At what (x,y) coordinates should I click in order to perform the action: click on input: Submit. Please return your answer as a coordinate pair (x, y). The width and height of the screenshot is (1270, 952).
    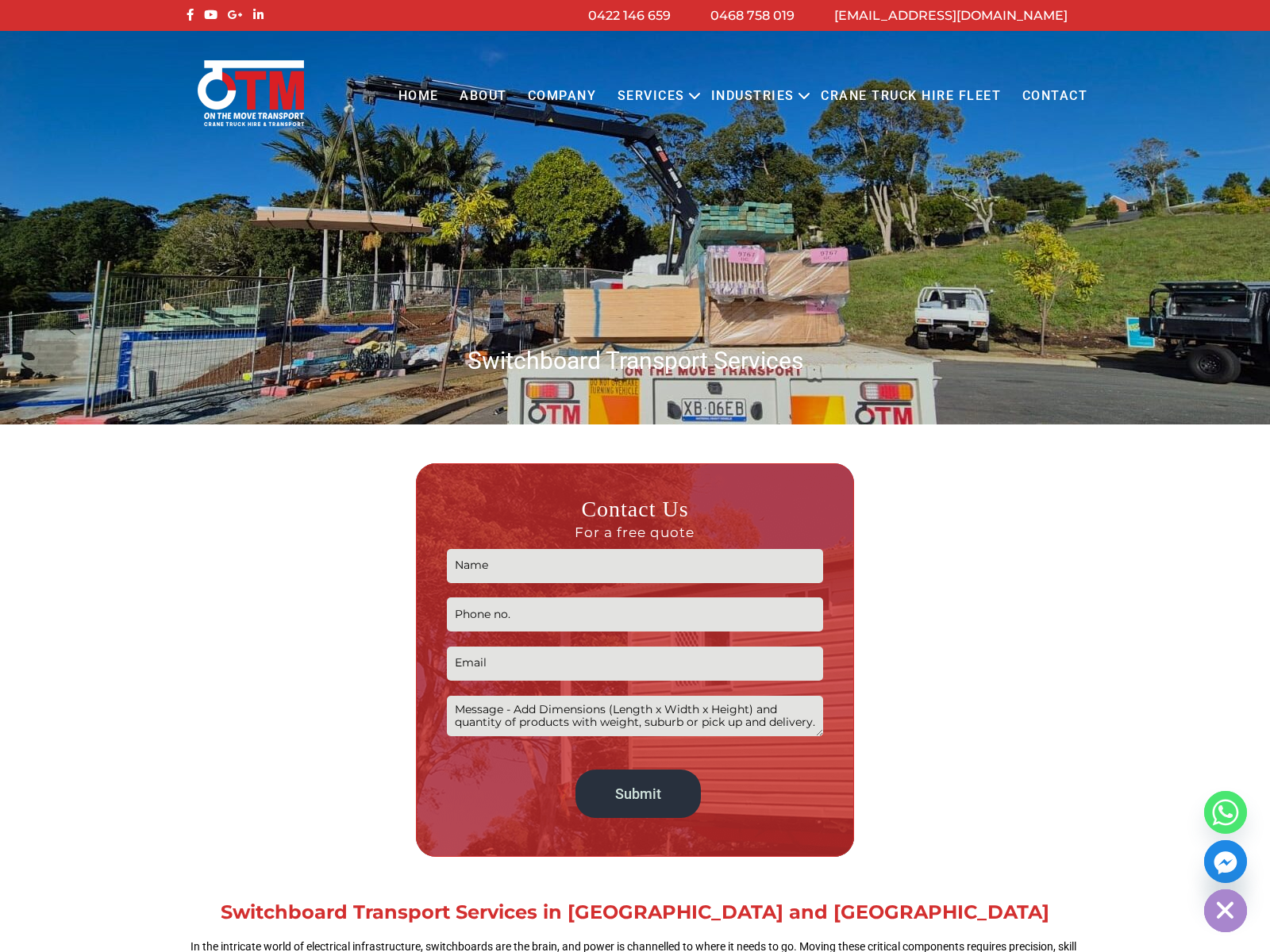
    Looking at the image, I should click on (638, 794).